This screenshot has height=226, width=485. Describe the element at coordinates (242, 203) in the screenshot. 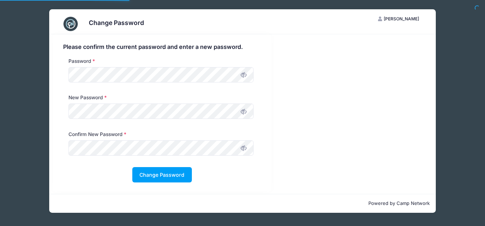

I see `p: Powered by Camp Network` at that location.